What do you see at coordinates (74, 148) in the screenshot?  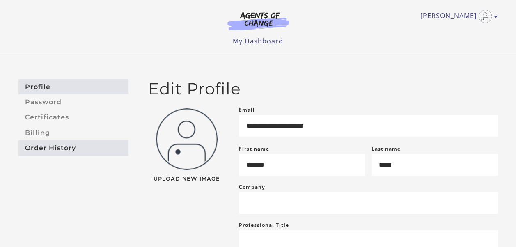 I see `a: Order History` at bounding box center [74, 148].